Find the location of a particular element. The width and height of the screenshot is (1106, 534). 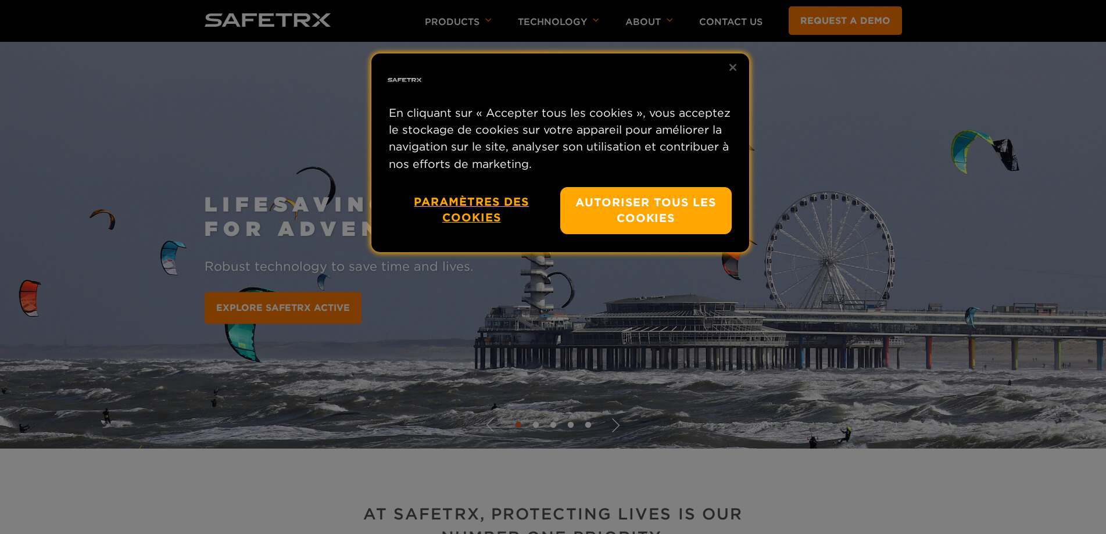

img: Logo de la société is located at coordinates (405, 80).